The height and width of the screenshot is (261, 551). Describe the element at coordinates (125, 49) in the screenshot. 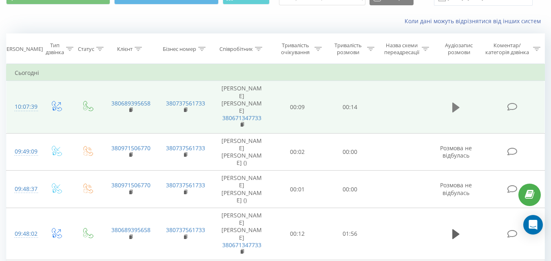

I see `div: Клієнт` at that location.